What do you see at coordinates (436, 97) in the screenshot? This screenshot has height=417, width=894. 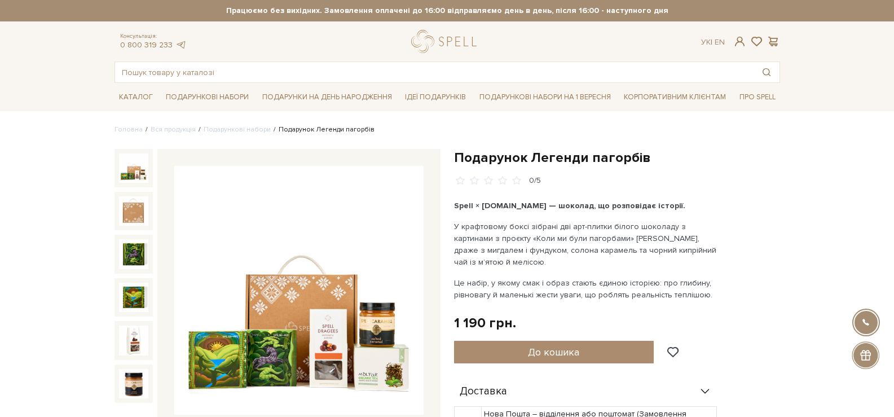 I see `a: Ідеї подарунків` at bounding box center [436, 97].